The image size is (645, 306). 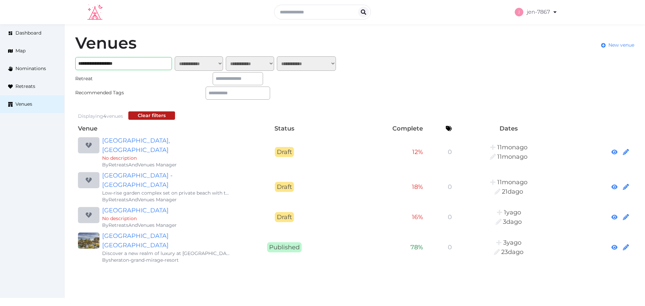 I want to click on div: Recommended Tags, so click(x=108, y=93).